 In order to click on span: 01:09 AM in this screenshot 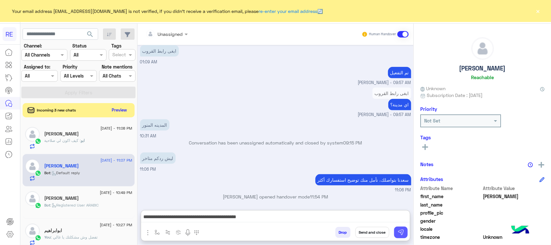, I will do `click(149, 62)`.